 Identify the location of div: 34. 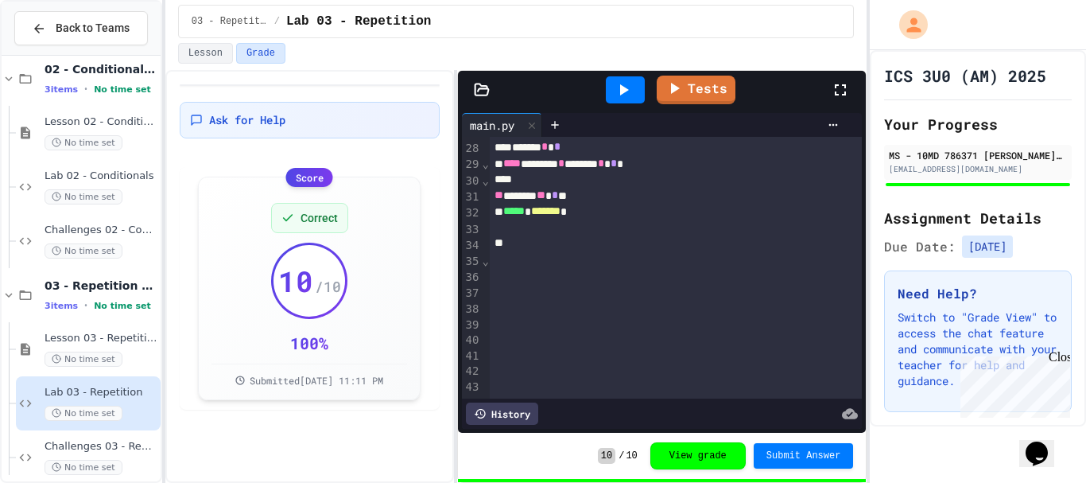
(472, 246).